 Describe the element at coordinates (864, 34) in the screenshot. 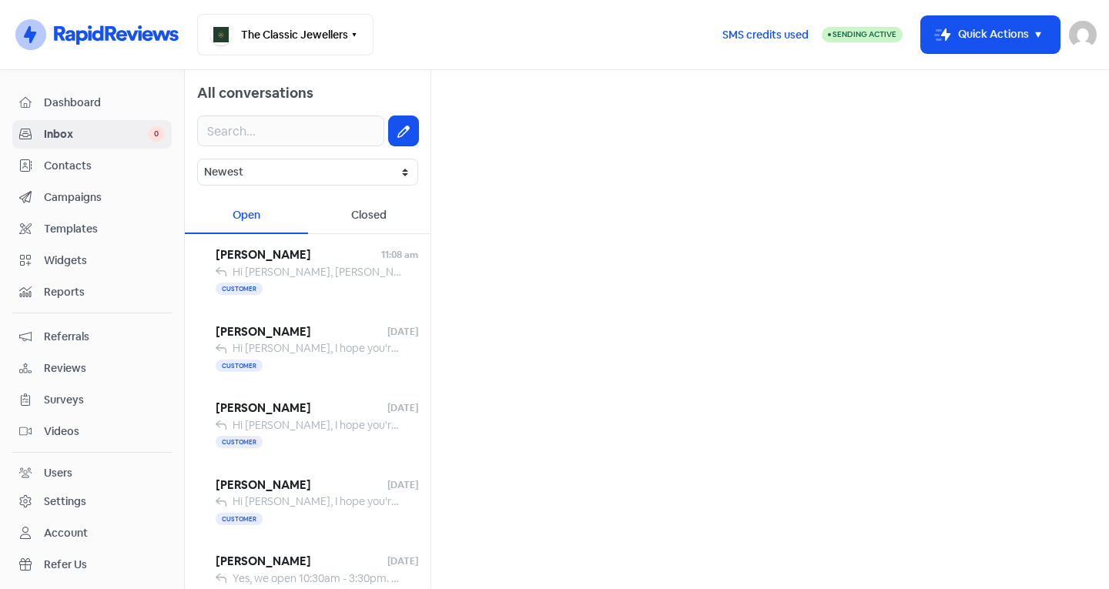

I see `span: Sending Active` at that location.